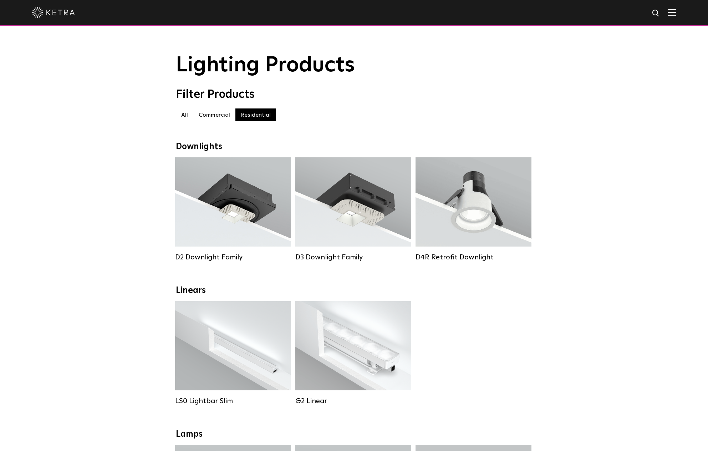 Image resolution: width=708 pixels, height=451 pixels. I want to click on label: All, so click(184, 115).